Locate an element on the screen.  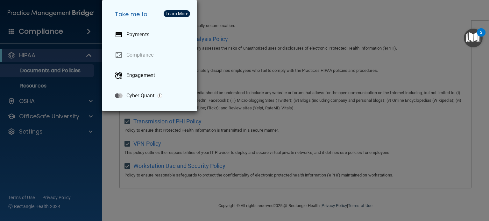
button: Learn More is located at coordinates (177, 14).